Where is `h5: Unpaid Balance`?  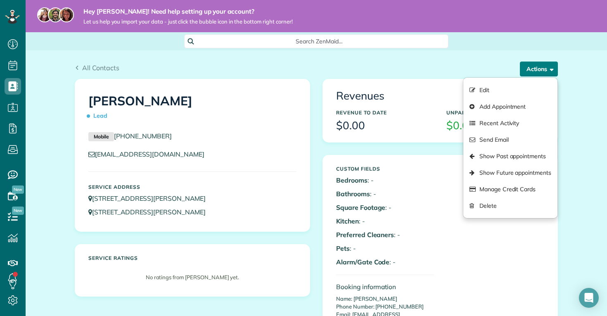
h5: Unpaid Balance is located at coordinates (495, 112).